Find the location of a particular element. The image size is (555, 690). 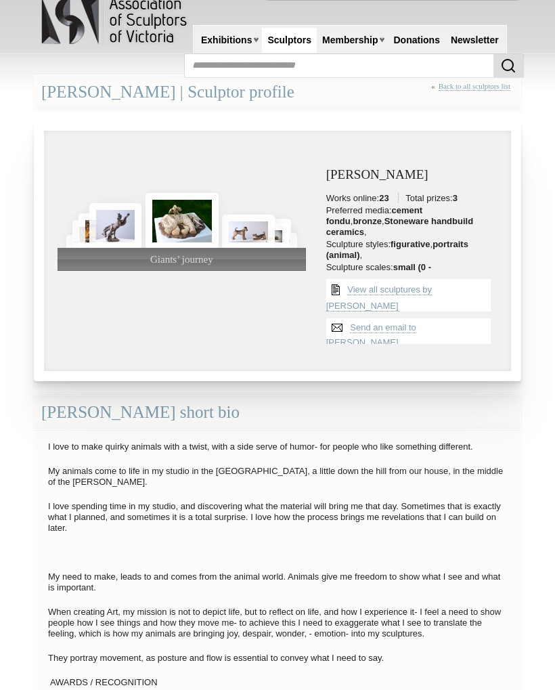

a: Exhibitions is located at coordinates (226, 40).